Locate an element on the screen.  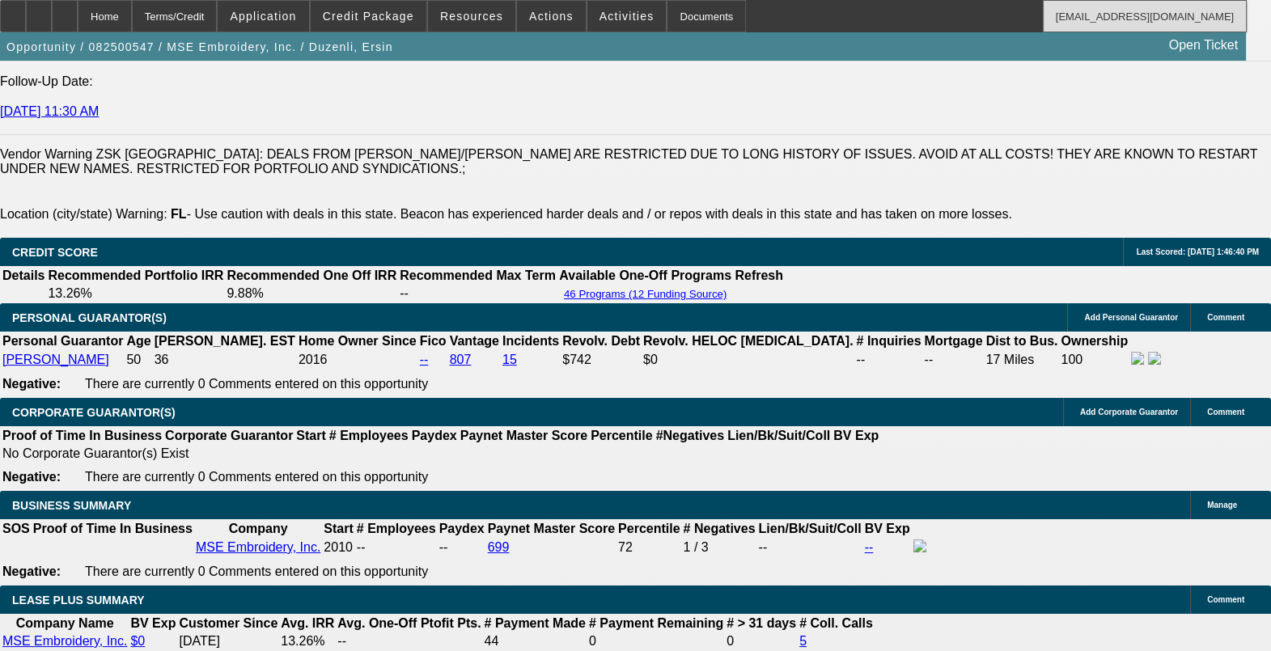
b: Customer Since is located at coordinates (228, 623).